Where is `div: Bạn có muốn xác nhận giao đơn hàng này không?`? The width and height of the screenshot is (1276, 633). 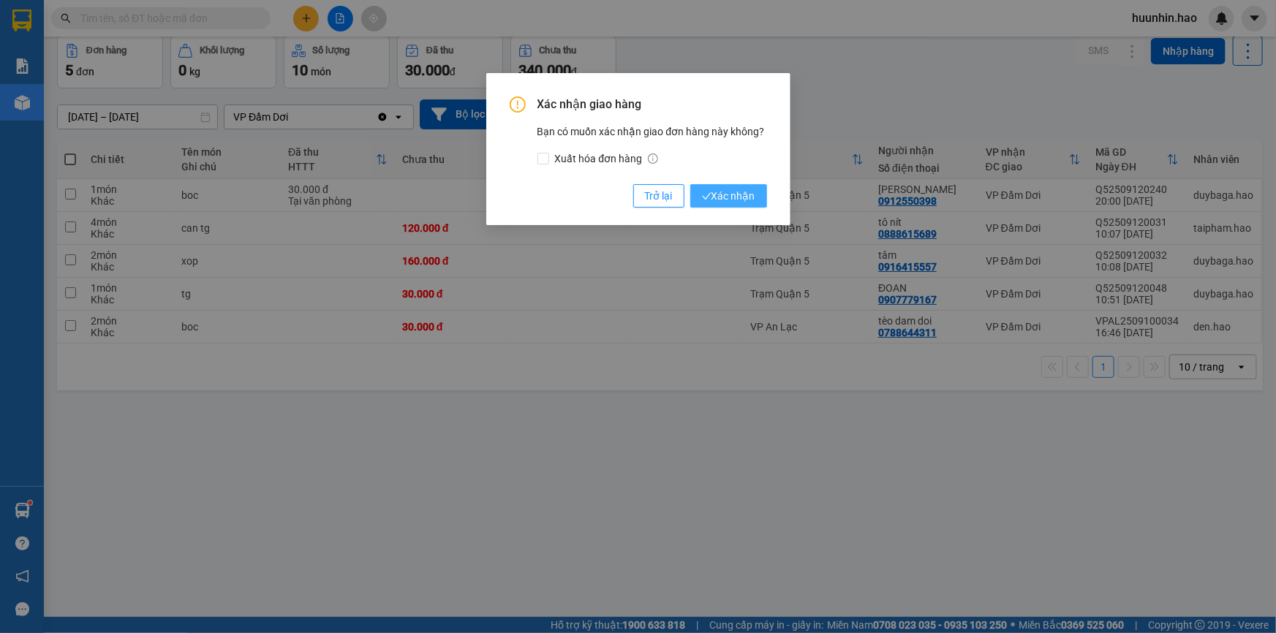
div: Bạn có muốn xác nhận giao đơn hàng này không? is located at coordinates (652, 145).